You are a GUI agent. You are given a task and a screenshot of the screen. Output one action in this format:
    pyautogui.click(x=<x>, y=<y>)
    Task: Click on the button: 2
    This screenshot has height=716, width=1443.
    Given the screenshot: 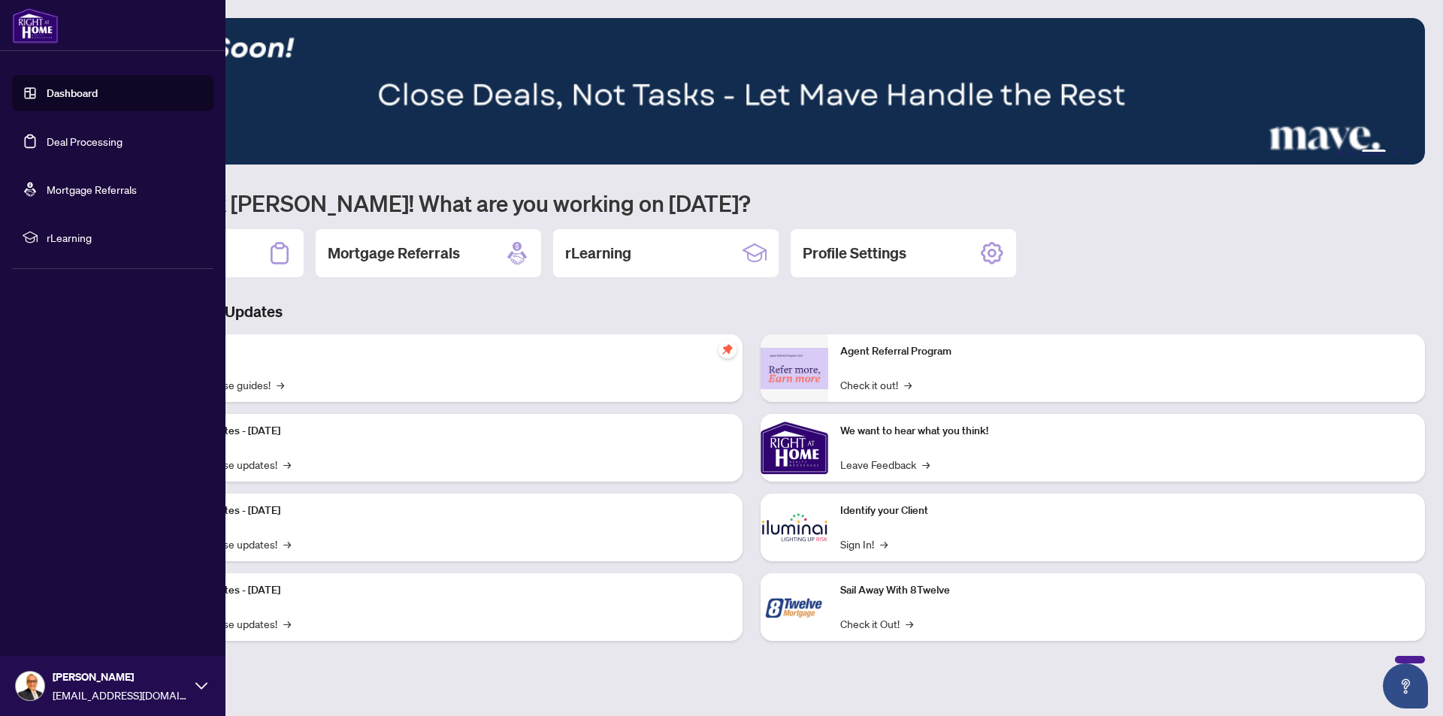 What is the action you would take?
    pyautogui.click(x=1353, y=153)
    